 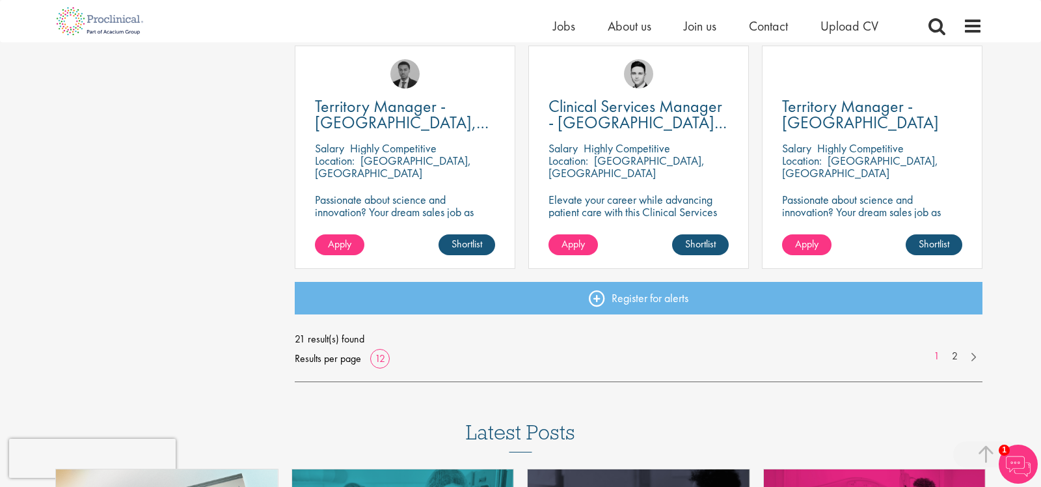 What do you see at coordinates (639, 298) in the screenshot?
I see `a: Register for alerts` at bounding box center [639, 298].